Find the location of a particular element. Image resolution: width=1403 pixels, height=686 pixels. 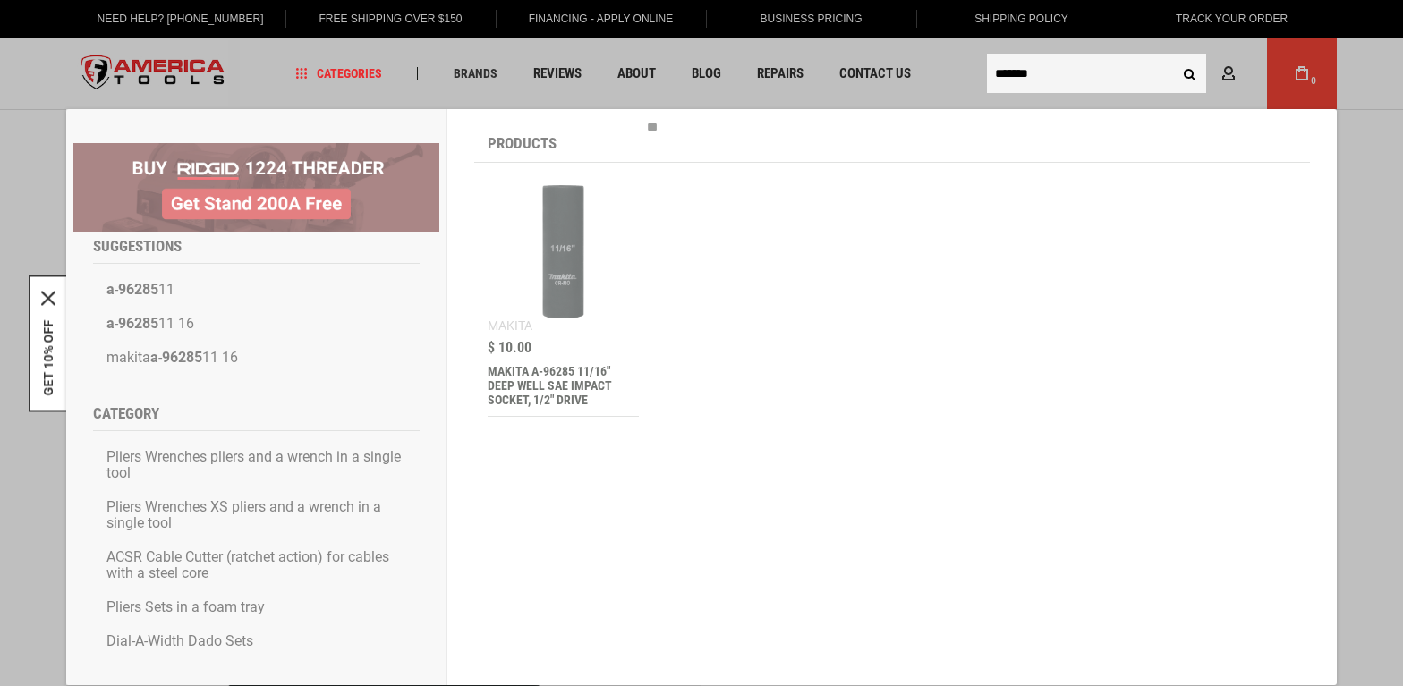

button: Search is located at coordinates (1189, 73).